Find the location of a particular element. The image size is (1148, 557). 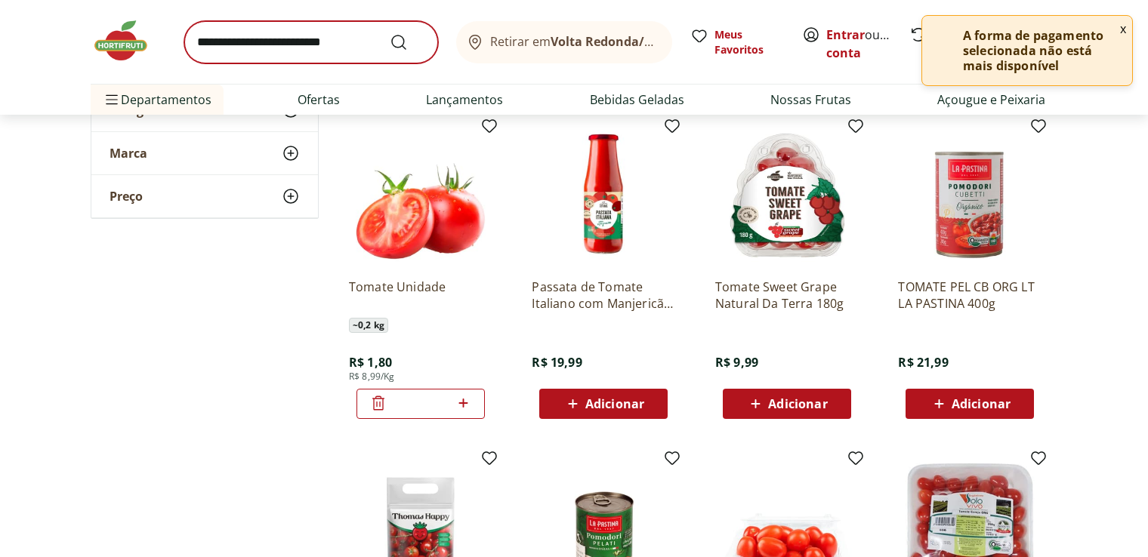

span: R$ 9,99 is located at coordinates (736, 362).